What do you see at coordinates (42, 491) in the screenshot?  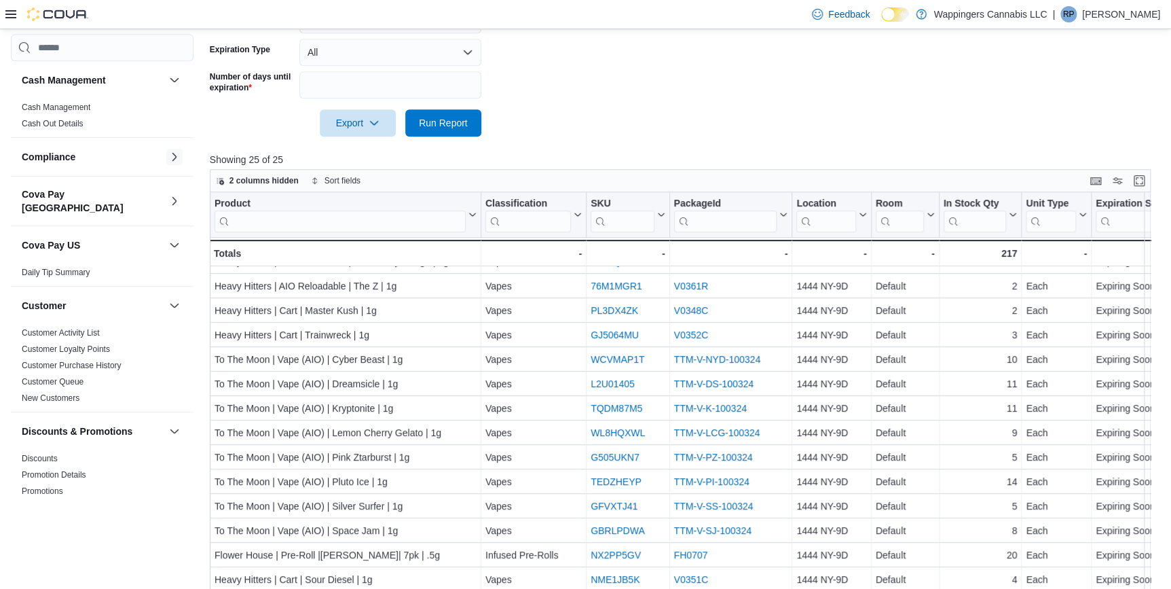 I see `a: Promotions` at bounding box center [42, 491].